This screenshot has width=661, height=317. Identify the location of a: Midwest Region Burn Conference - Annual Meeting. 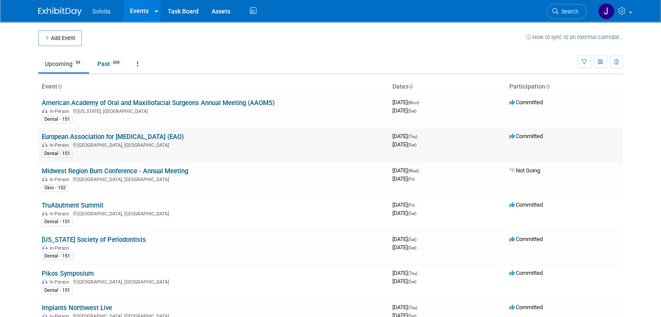
(115, 171).